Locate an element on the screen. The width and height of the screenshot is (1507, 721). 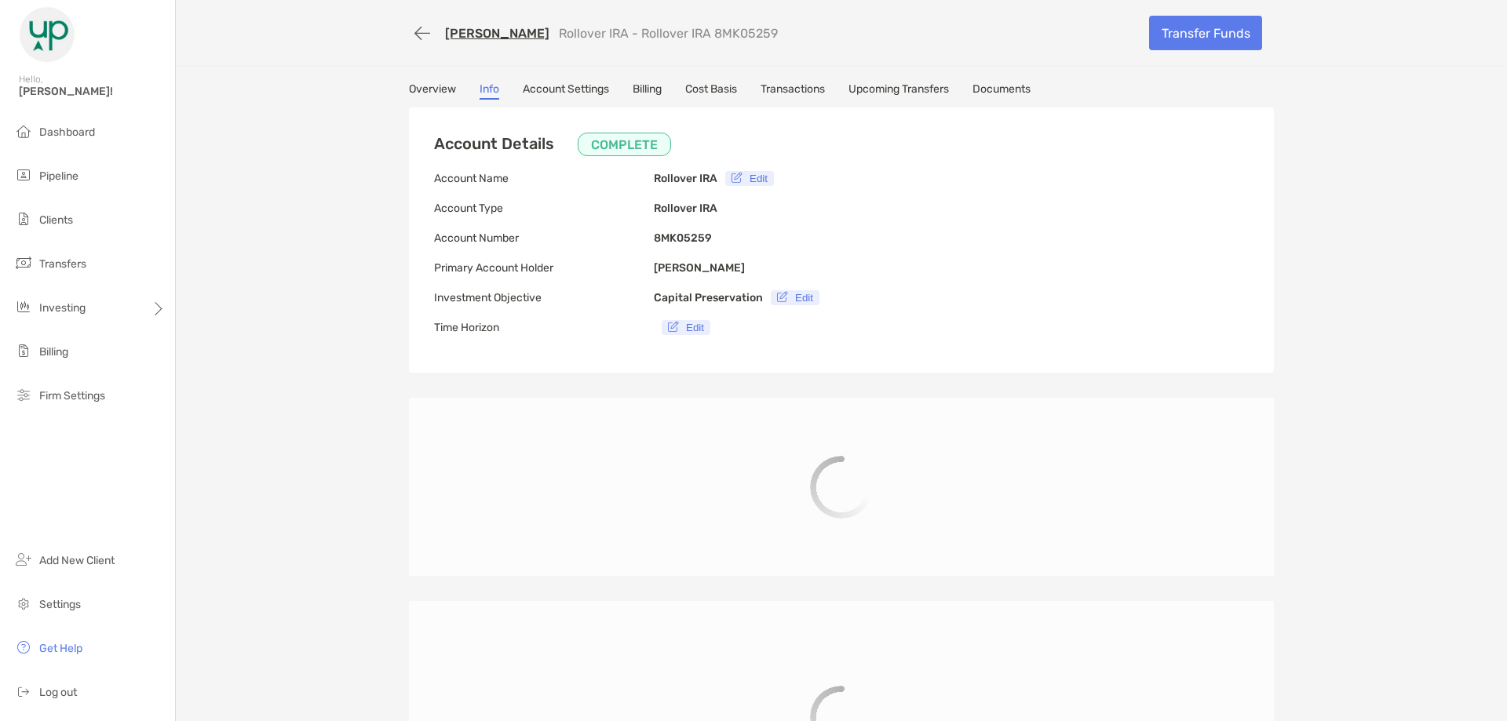
a: Overview is located at coordinates (432, 91).